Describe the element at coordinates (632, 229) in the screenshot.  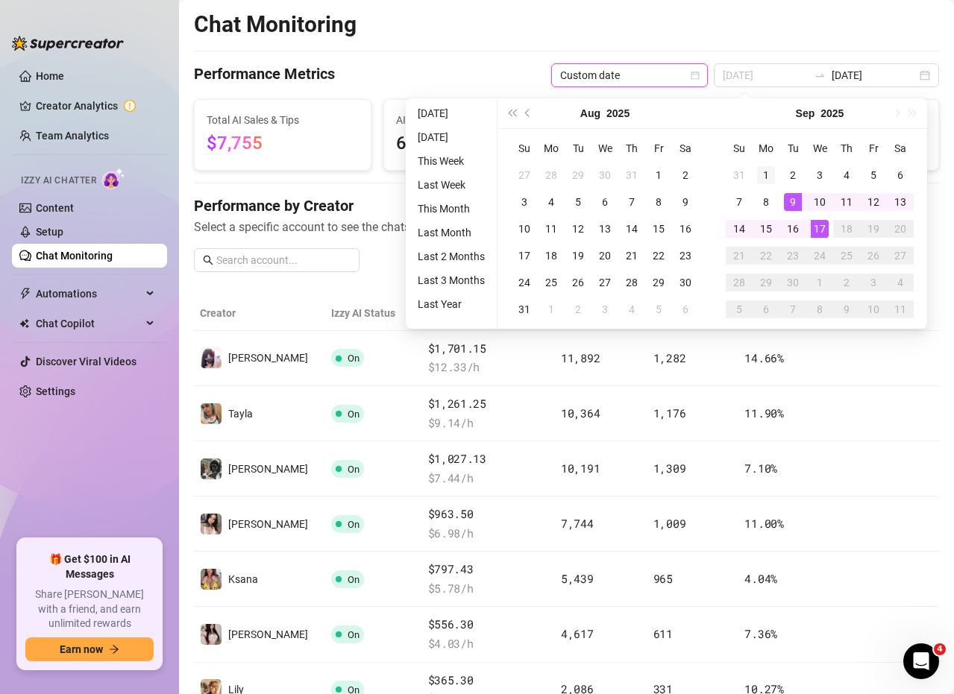
I see `div: 14` at that location.